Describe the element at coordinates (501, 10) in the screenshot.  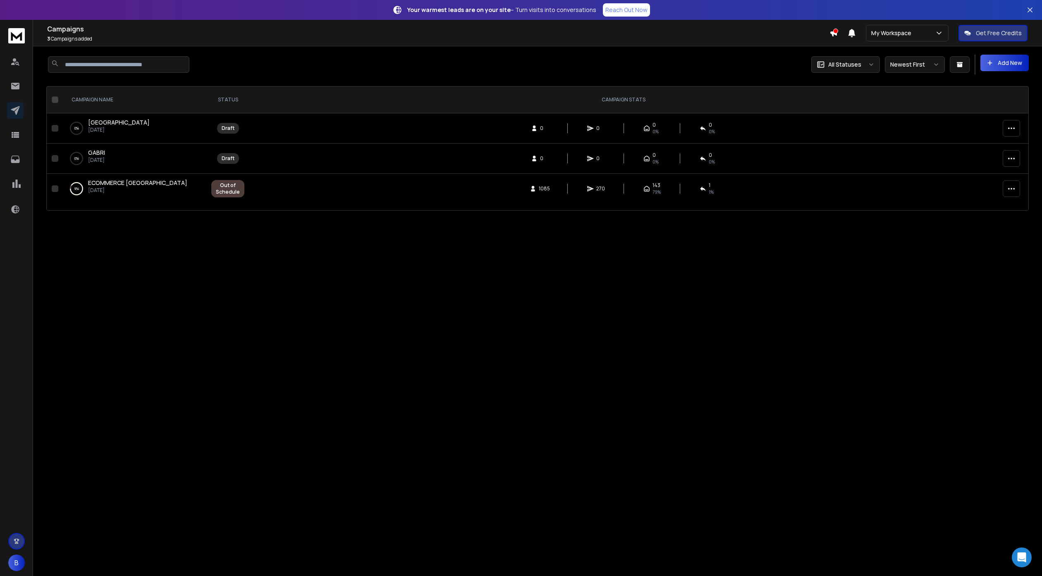
I see `p: – Turn visits into conversations` at that location.